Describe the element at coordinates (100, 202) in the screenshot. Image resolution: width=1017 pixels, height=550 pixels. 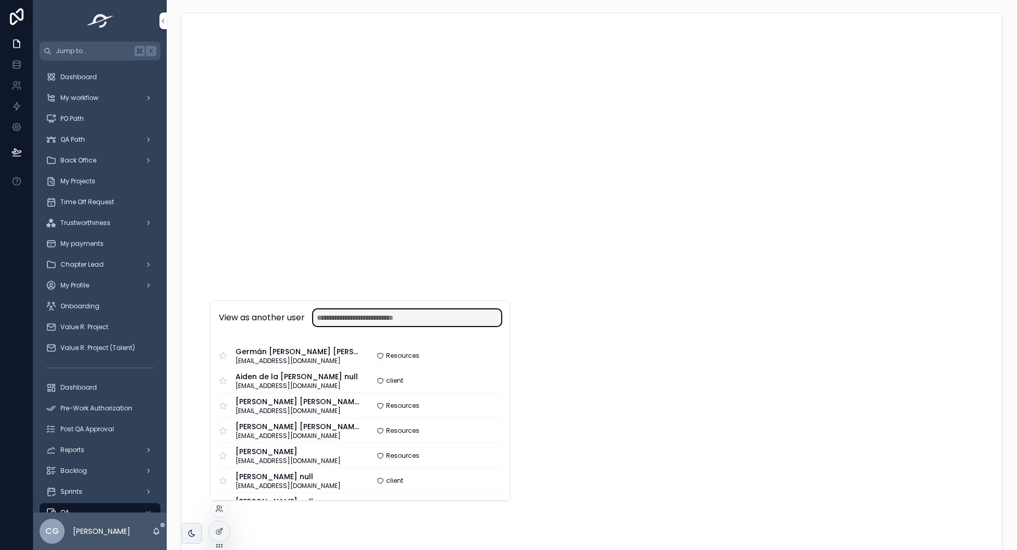
I see `a: Time Off Request` at that location.